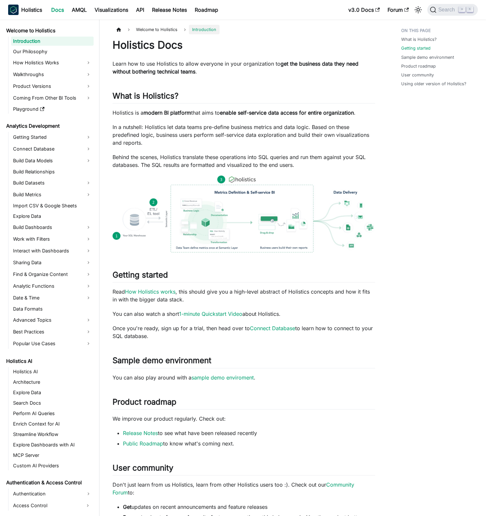 The width and height of the screenshot is (486, 516). Describe the element at coordinates (49, 31) in the screenshot. I see `a: Welcome to Holistics` at that location.